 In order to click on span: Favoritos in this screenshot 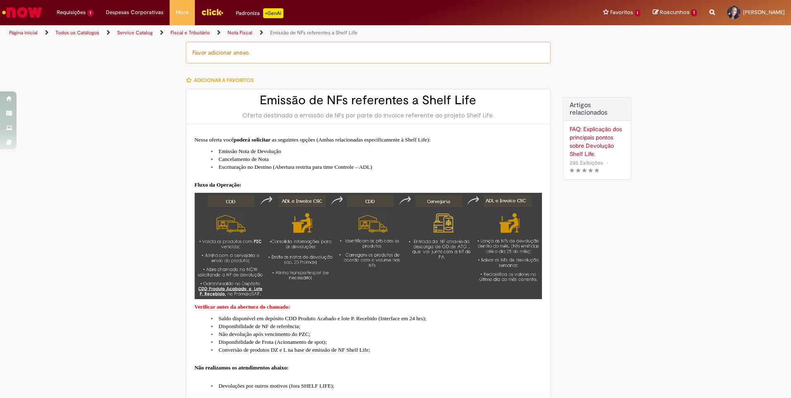, I will do `click(622, 12)`.